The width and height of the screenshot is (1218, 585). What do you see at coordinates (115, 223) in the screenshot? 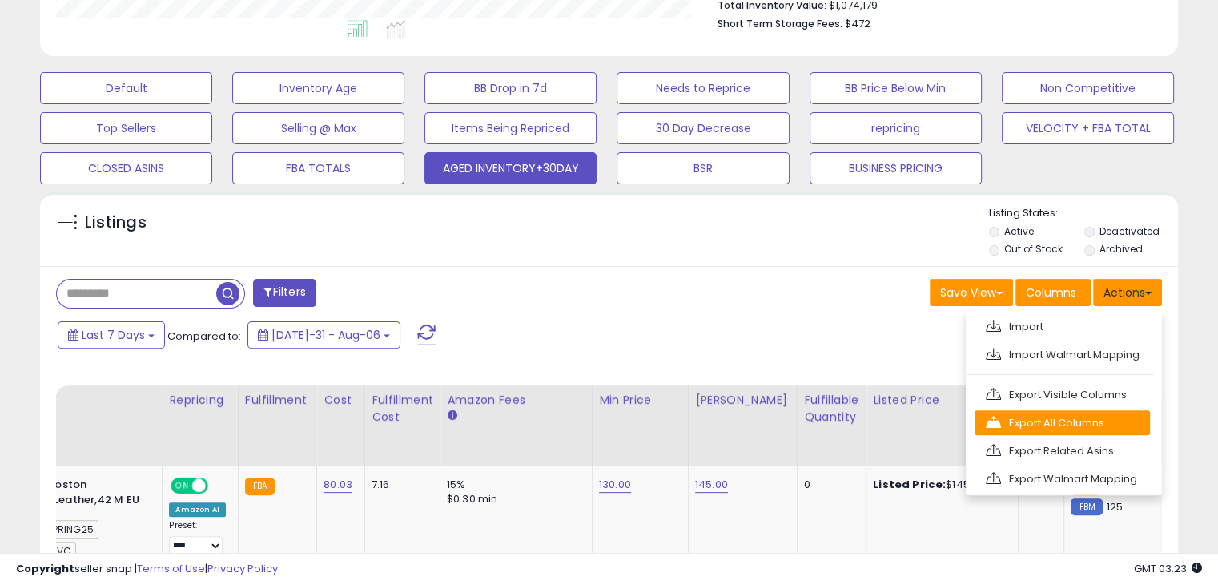
I see `h5: Listings` at bounding box center [115, 223].